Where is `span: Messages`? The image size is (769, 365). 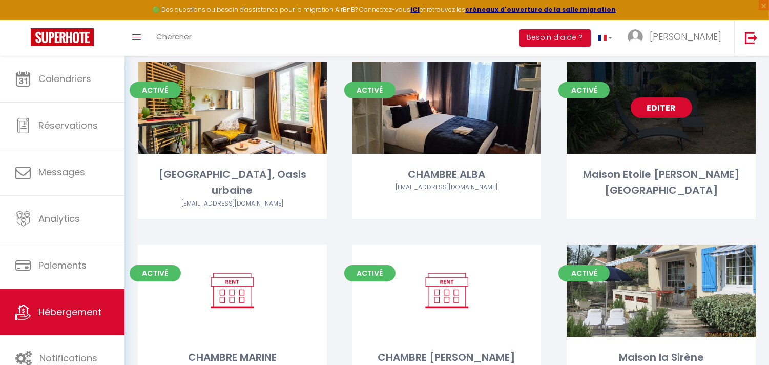 span: Messages is located at coordinates (61, 172).